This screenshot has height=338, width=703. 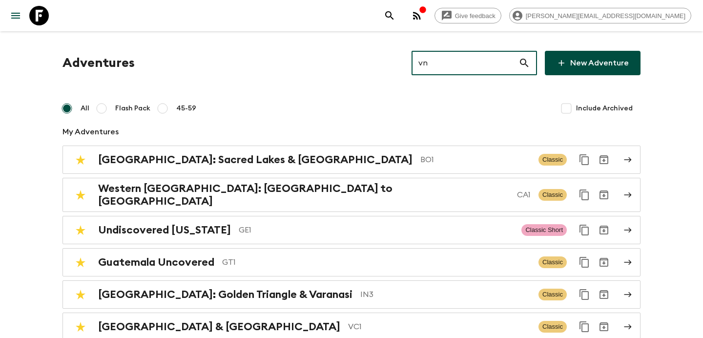 I want to click on a: Give feedback, so click(x=467, y=16).